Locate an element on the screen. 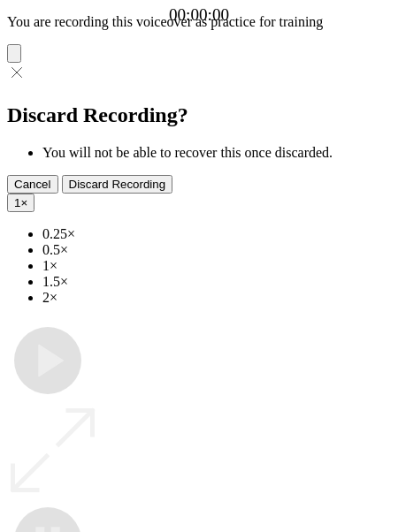  li: 0.5× is located at coordinates (216, 250).